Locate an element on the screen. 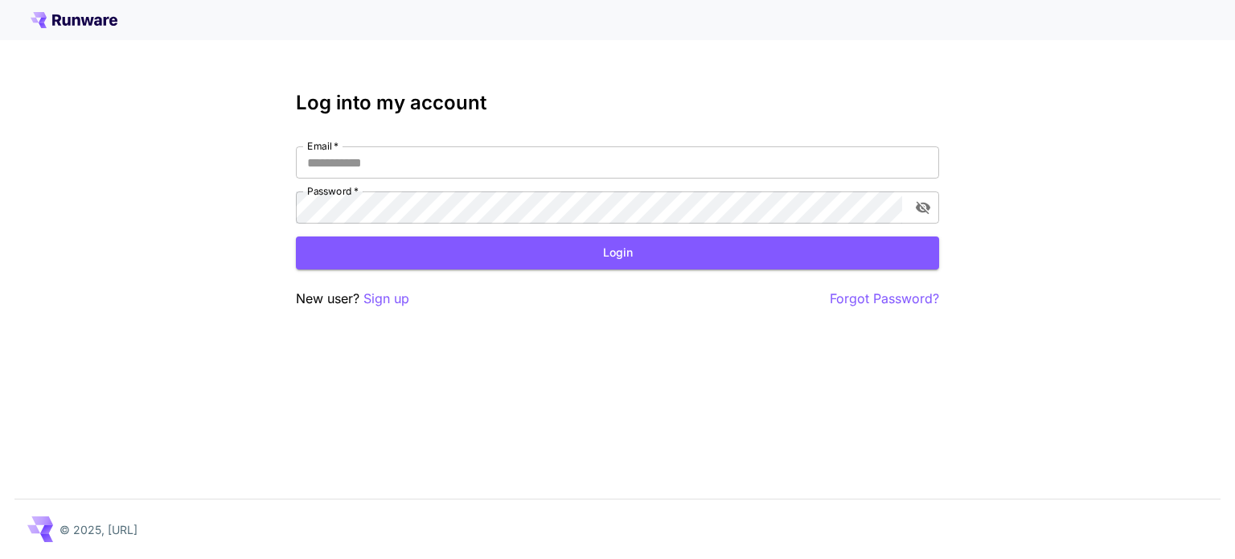 This screenshot has width=1235, height=559. p: Forgot Password? is located at coordinates (885, 298).